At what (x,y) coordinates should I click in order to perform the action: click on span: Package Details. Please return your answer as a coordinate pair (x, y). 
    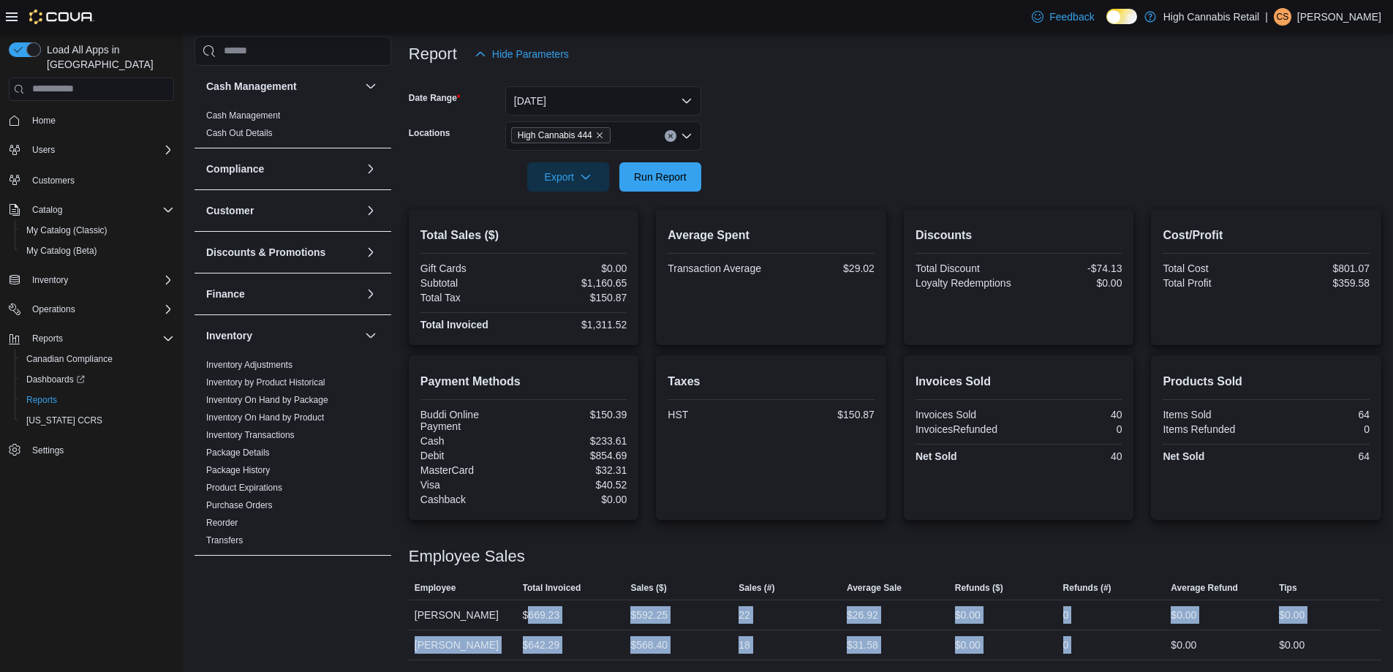
    Looking at the image, I should click on (238, 453).